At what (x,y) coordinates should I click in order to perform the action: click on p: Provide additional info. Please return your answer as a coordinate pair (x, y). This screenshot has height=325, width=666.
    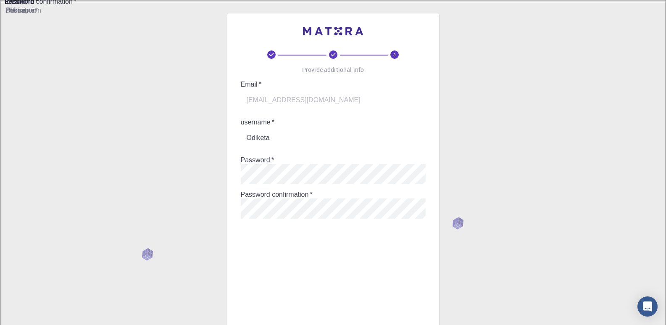
    Looking at the image, I should click on (333, 70).